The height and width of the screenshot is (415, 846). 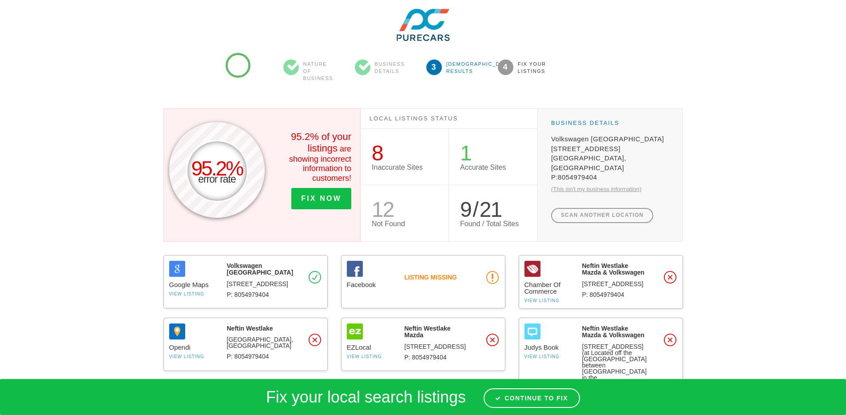 I want to click on p: Accurate Sites, so click(x=493, y=167).